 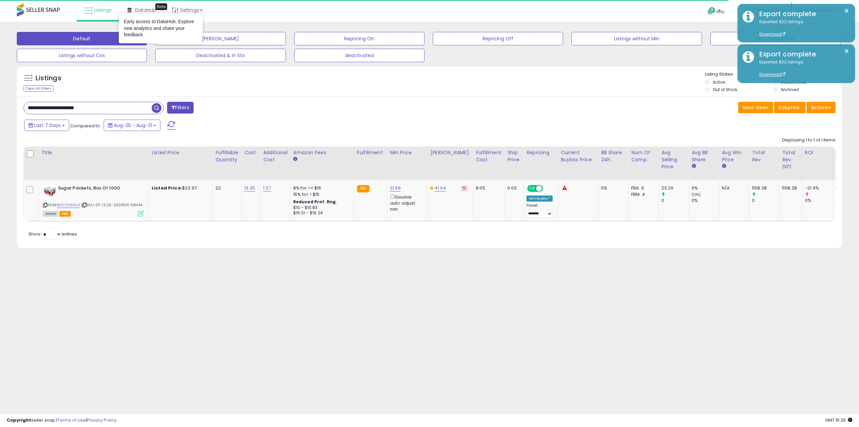 I want to click on span: OFF, so click(x=547, y=188).